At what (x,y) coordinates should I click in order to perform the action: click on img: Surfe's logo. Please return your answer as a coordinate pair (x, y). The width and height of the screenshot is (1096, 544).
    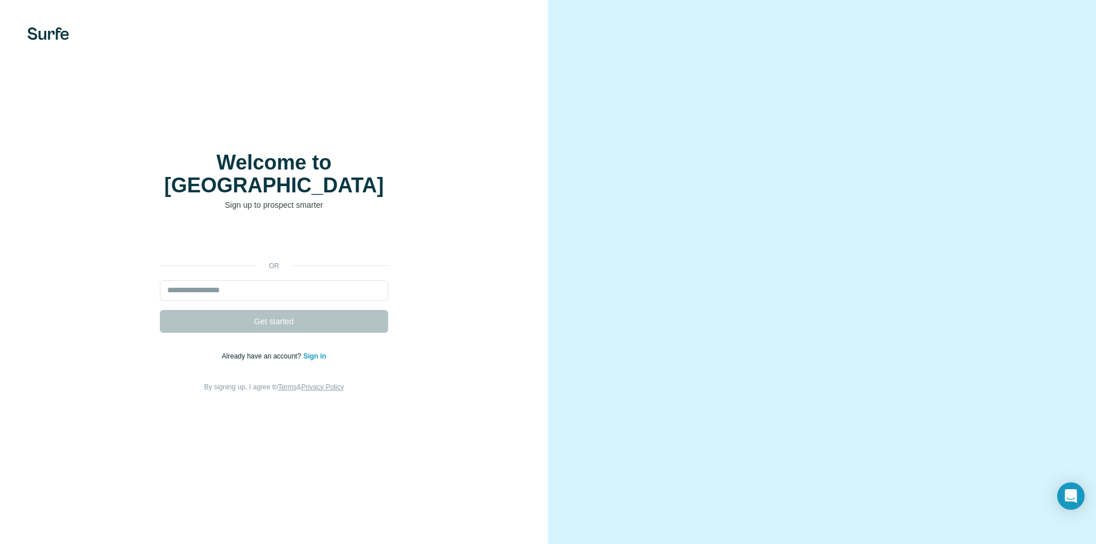
    Looking at the image, I should click on (48, 34).